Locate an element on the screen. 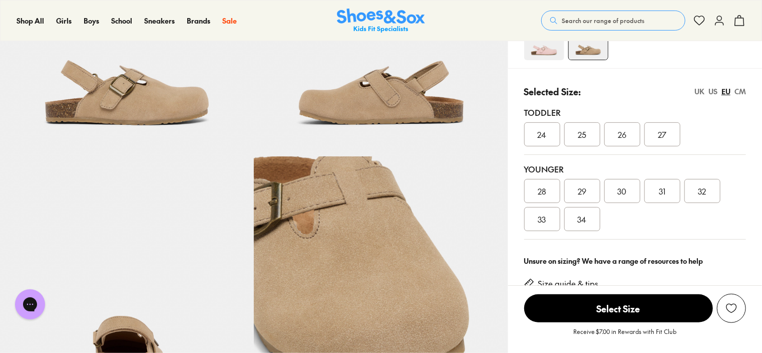 The height and width of the screenshot is (353, 762). p: Receive $7.00 in Rewards with Fit Club is located at coordinates (625, 336).